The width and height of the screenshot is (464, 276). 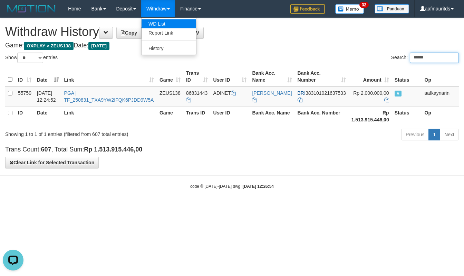 I want to click on th: ID: activate to sort column ascending, so click(x=25, y=76).